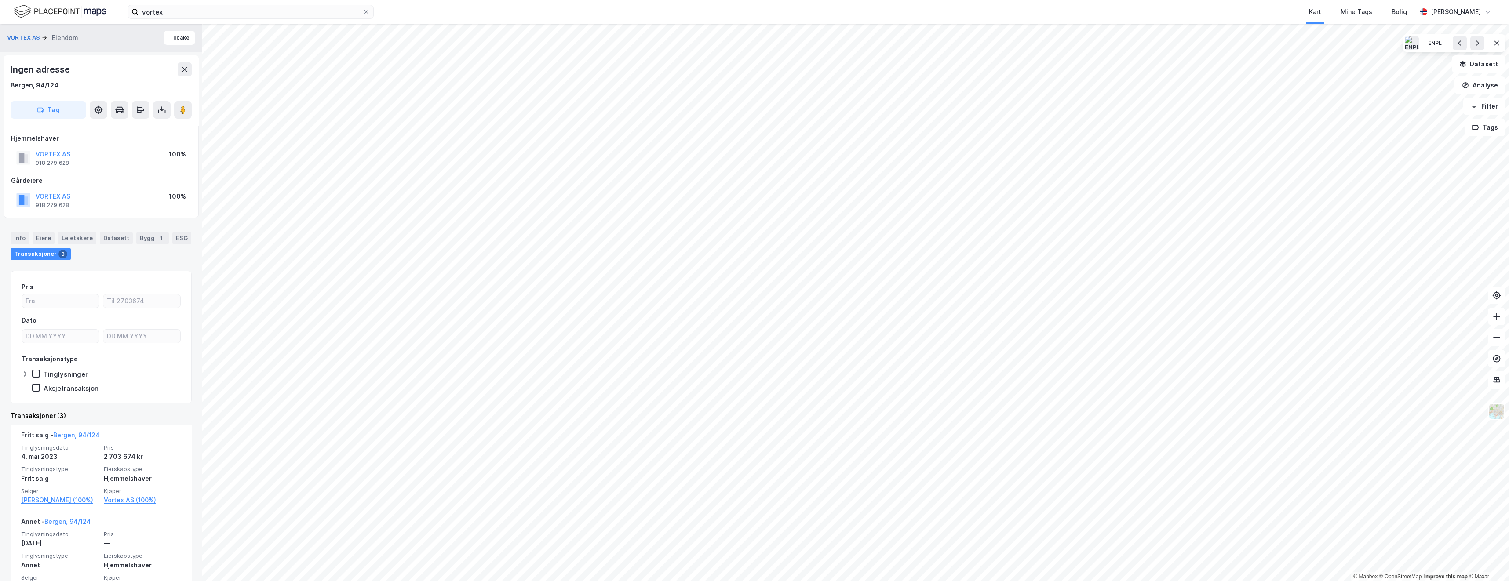 The image size is (1509, 581). I want to click on div: Aksjetransaksjon, so click(71, 388).